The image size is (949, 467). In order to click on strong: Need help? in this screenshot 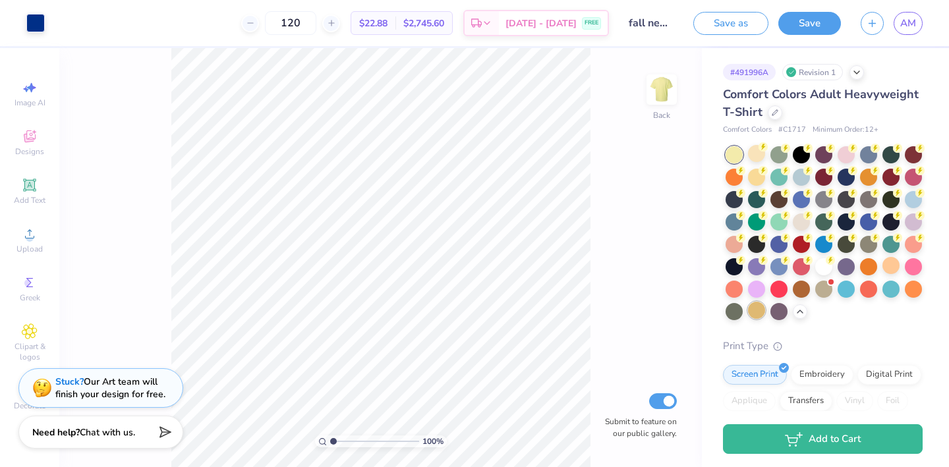, I will do `click(56, 432)`.